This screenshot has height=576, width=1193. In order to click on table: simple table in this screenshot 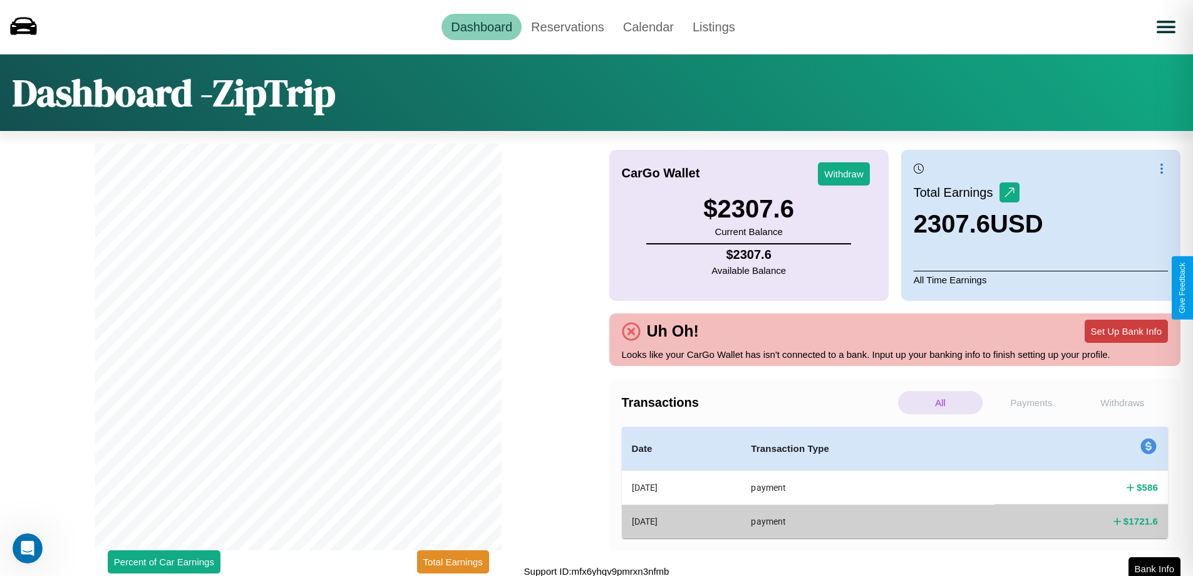, I will do `click(895, 482)`.